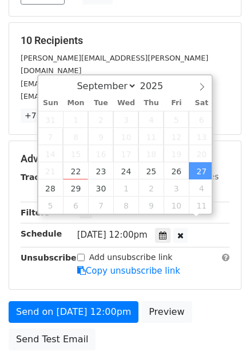 The width and height of the screenshot is (250, 352). What do you see at coordinates (35, 212) in the screenshot?
I see `strong: Filters` at bounding box center [35, 212].